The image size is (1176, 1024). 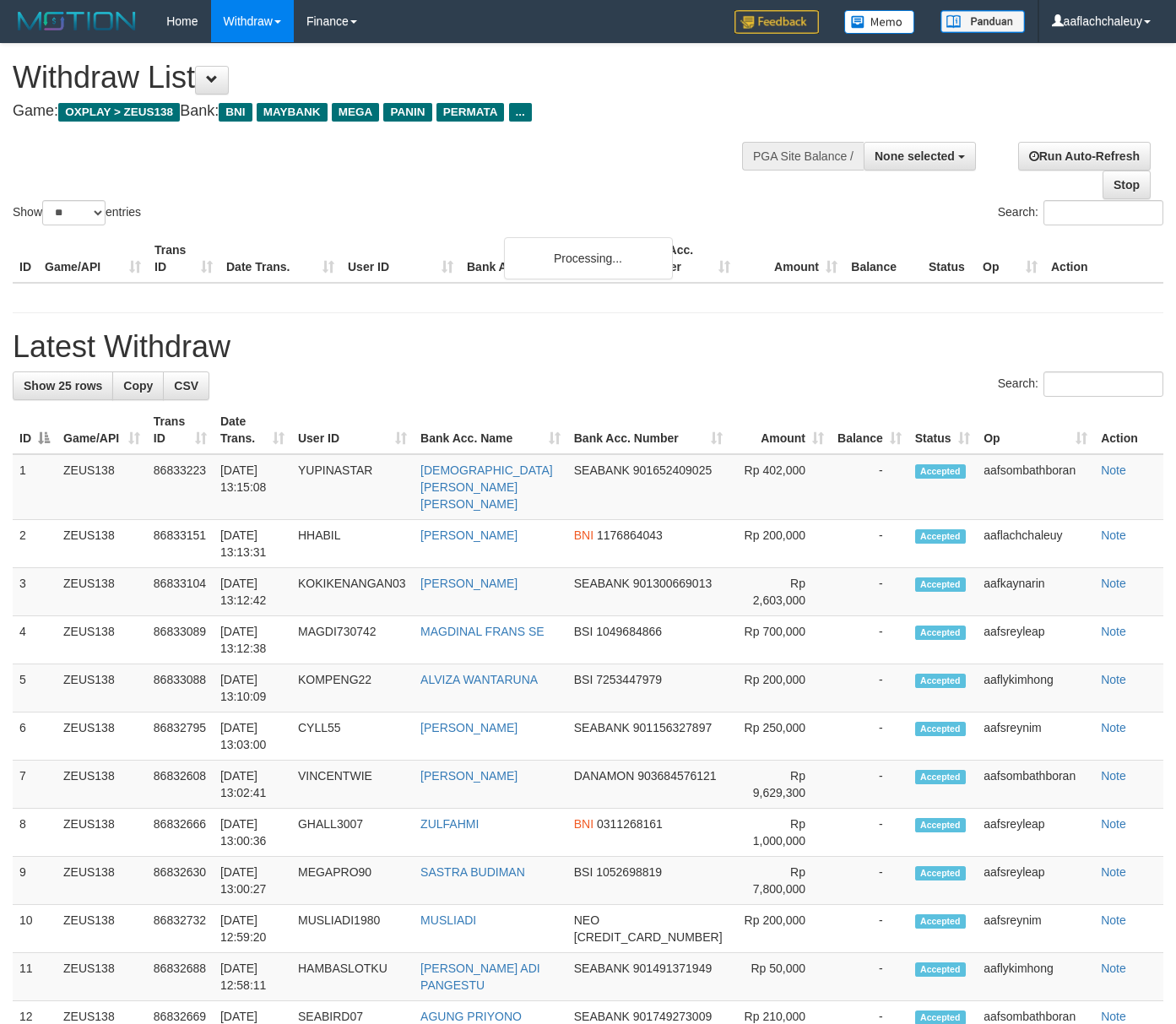 What do you see at coordinates (34, 881) in the screenshot?
I see `td: 9` at bounding box center [34, 881].